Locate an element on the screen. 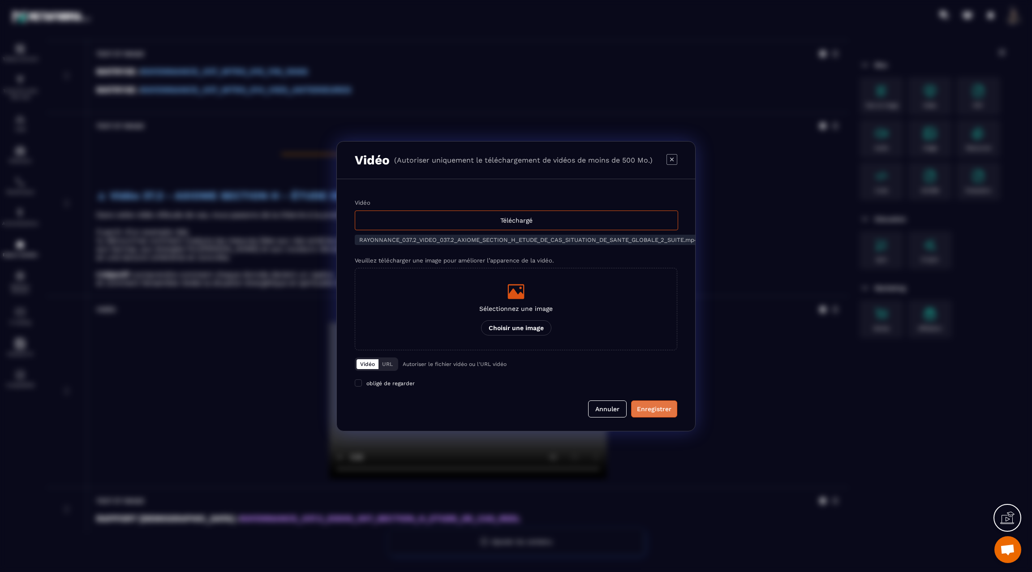 The height and width of the screenshot is (572, 1032). span: obligé de regarder is located at coordinates (390, 383).